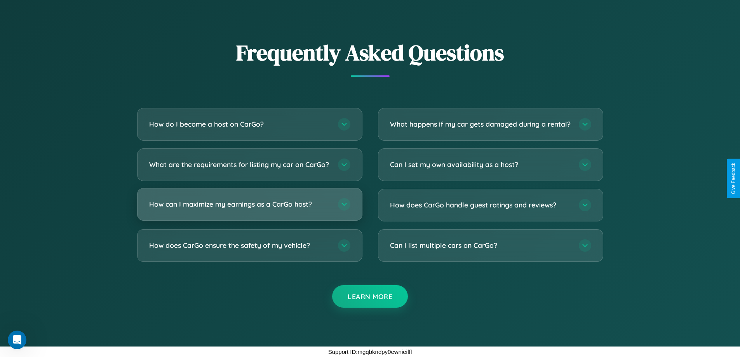  Describe the element at coordinates (480, 205) in the screenshot. I see `h3: How does CarGo handle guest ratings and reviews?` at that location.